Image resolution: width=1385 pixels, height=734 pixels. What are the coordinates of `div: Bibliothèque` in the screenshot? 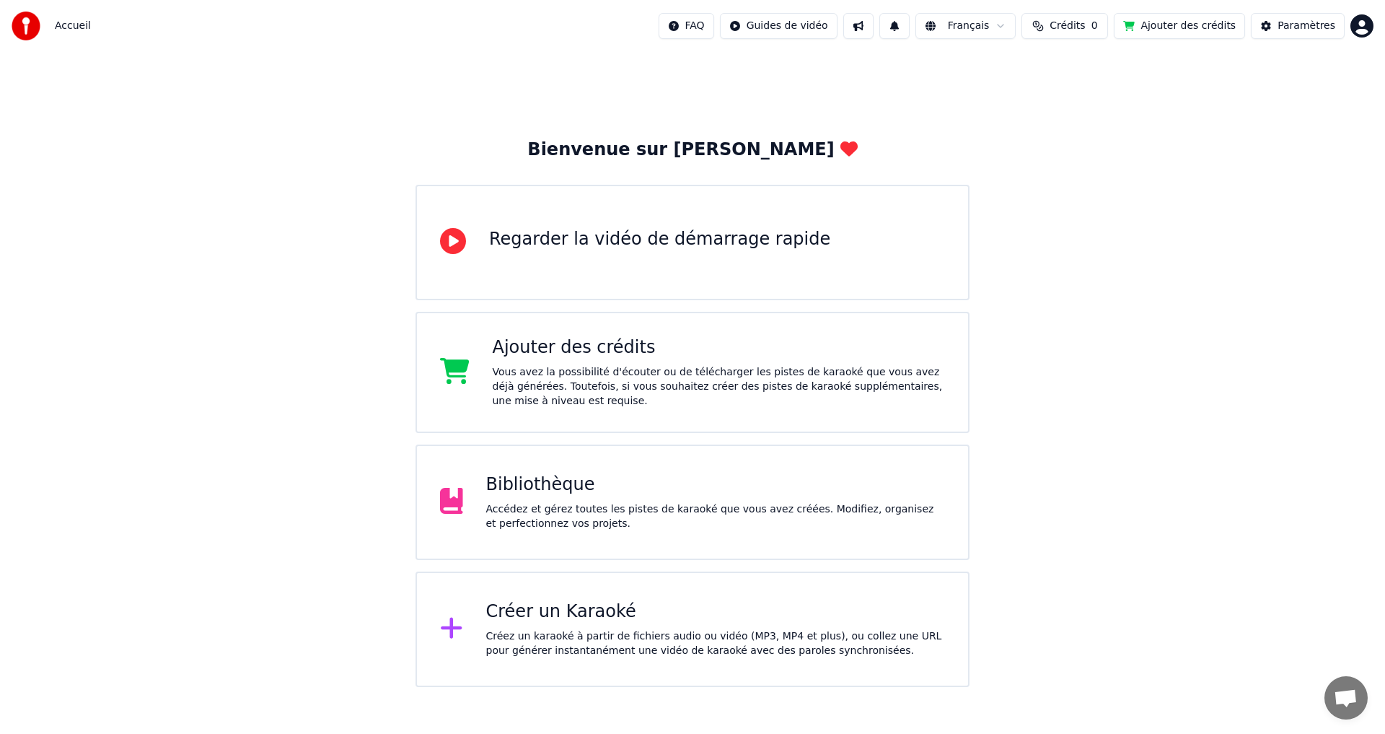 It's located at (716, 485).